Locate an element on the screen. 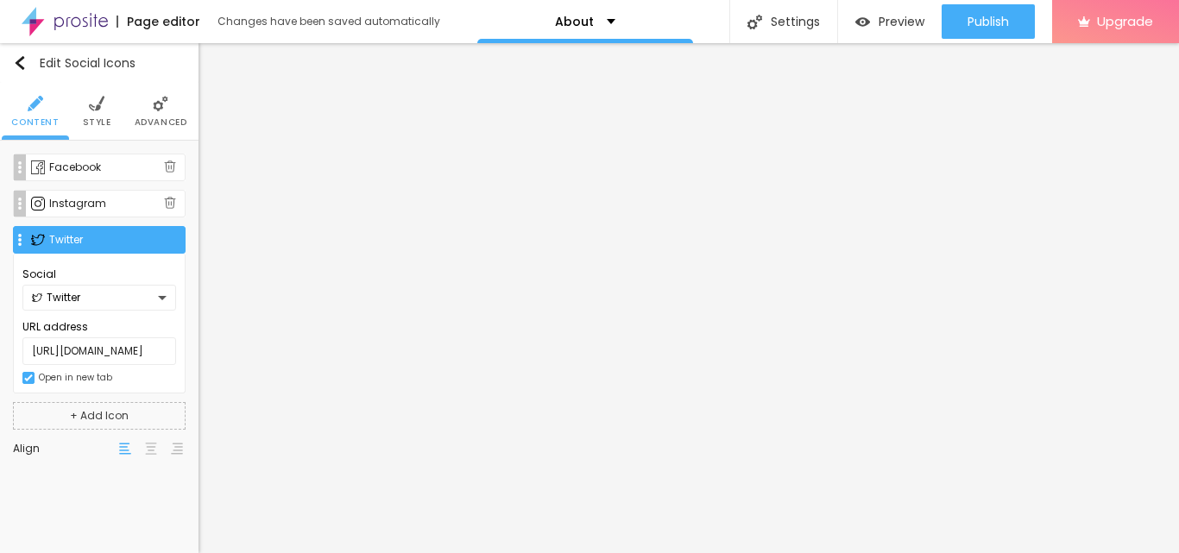 The height and width of the screenshot is (553, 1179). img: Facebook is located at coordinates (38, 167).